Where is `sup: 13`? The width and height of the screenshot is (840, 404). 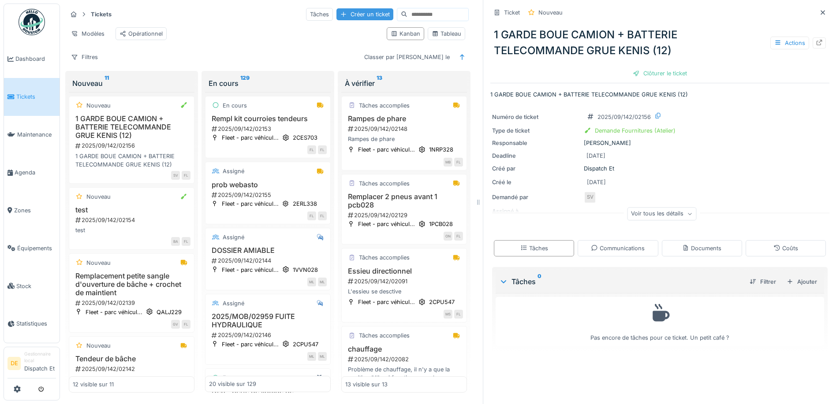 sup: 13 is located at coordinates (379, 83).